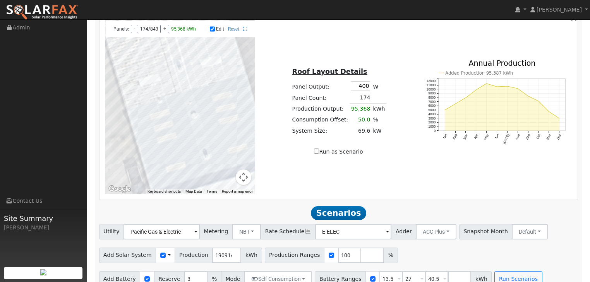 This screenshot has width=590, height=282. Describe the element at coordinates (111, 232) in the screenshot. I see `span: Utility` at that location.